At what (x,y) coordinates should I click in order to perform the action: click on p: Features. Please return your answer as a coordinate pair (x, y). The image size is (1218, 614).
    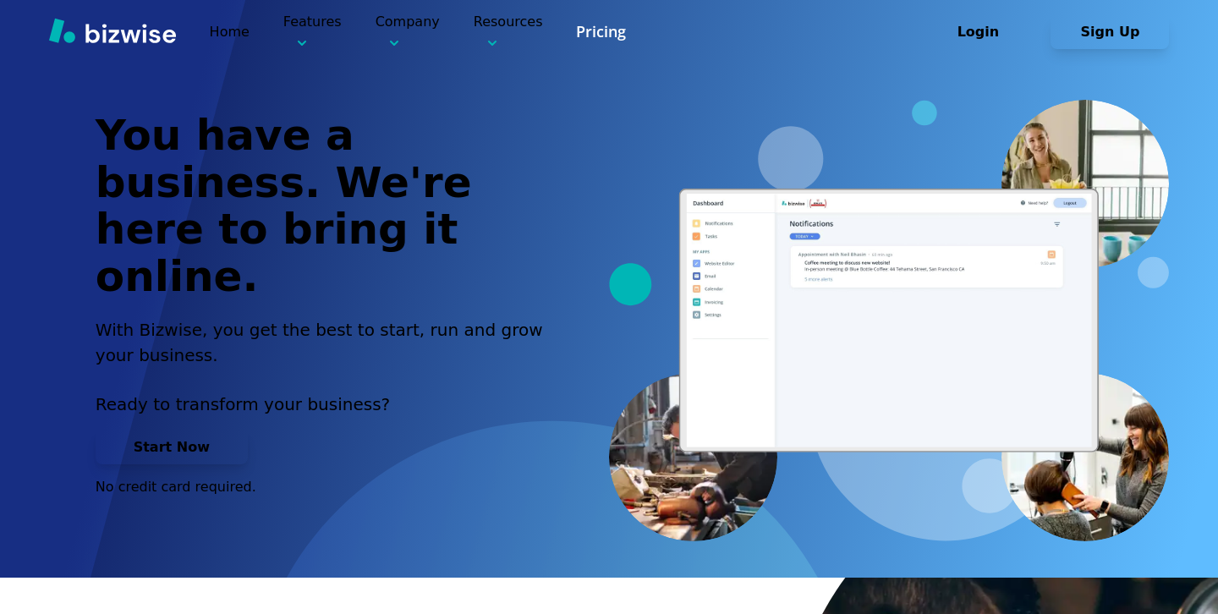
    Looking at the image, I should click on (312, 31).